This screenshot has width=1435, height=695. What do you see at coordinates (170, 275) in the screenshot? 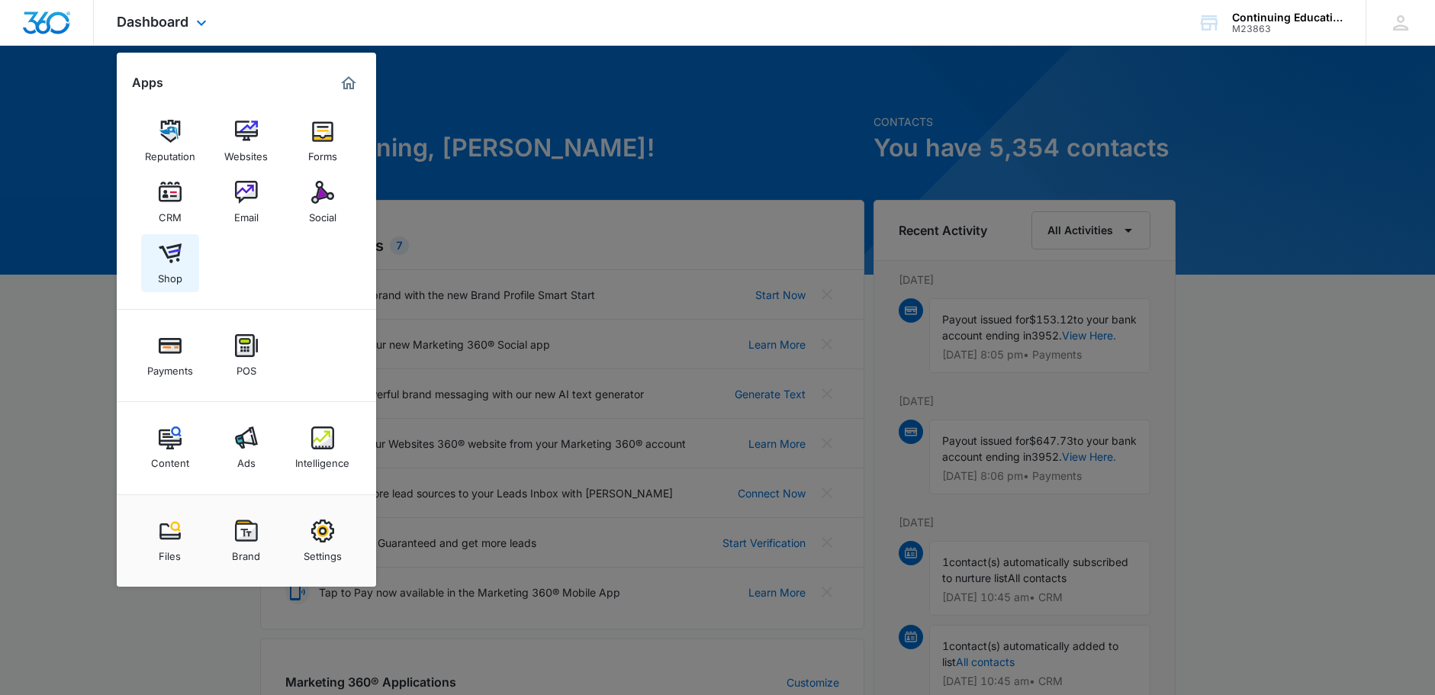
I see `div: Shop` at bounding box center [170, 275].